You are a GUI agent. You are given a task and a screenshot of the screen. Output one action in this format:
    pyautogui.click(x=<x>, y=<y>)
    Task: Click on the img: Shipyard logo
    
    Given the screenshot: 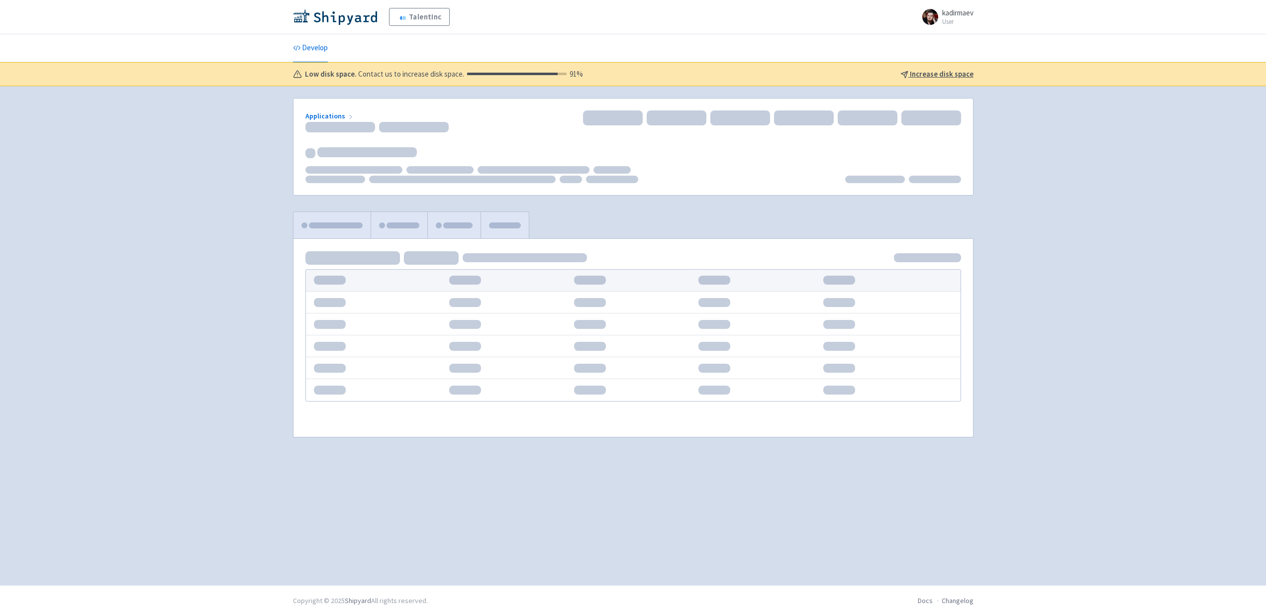 What is the action you would take?
    pyautogui.click(x=335, y=17)
    